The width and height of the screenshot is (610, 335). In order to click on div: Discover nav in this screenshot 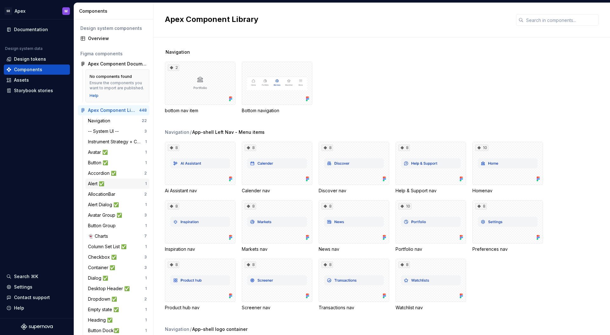, I will do `click(354, 190)`.